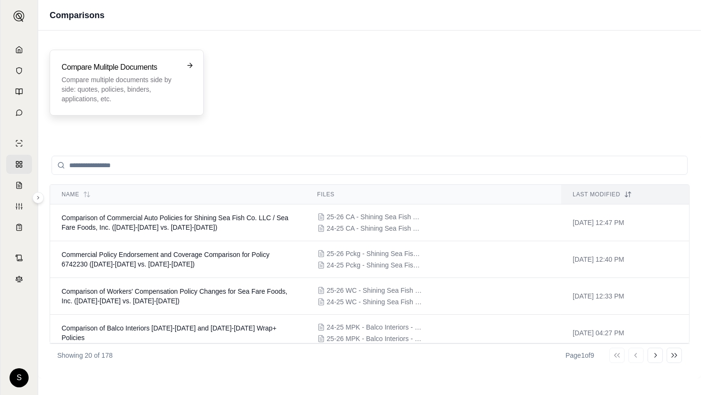  I want to click on span: 24-25 Pckg - Shining Sea Fish Co.pdf, so click(375, 265).